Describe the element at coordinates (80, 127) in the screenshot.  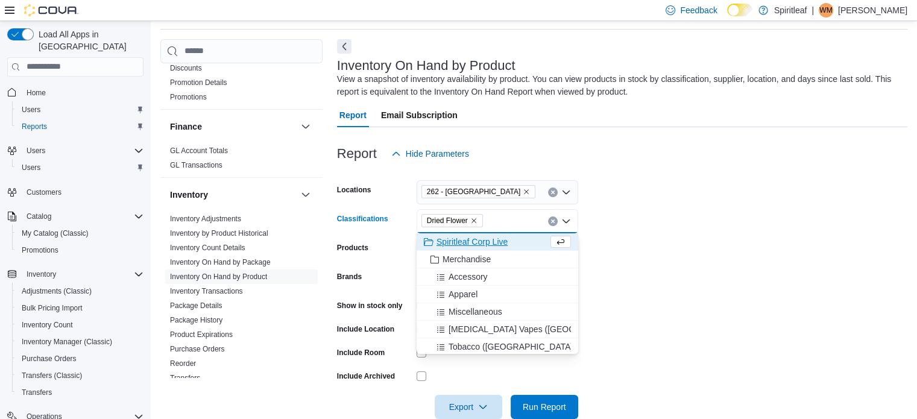
I see `span: Reports` at that location.